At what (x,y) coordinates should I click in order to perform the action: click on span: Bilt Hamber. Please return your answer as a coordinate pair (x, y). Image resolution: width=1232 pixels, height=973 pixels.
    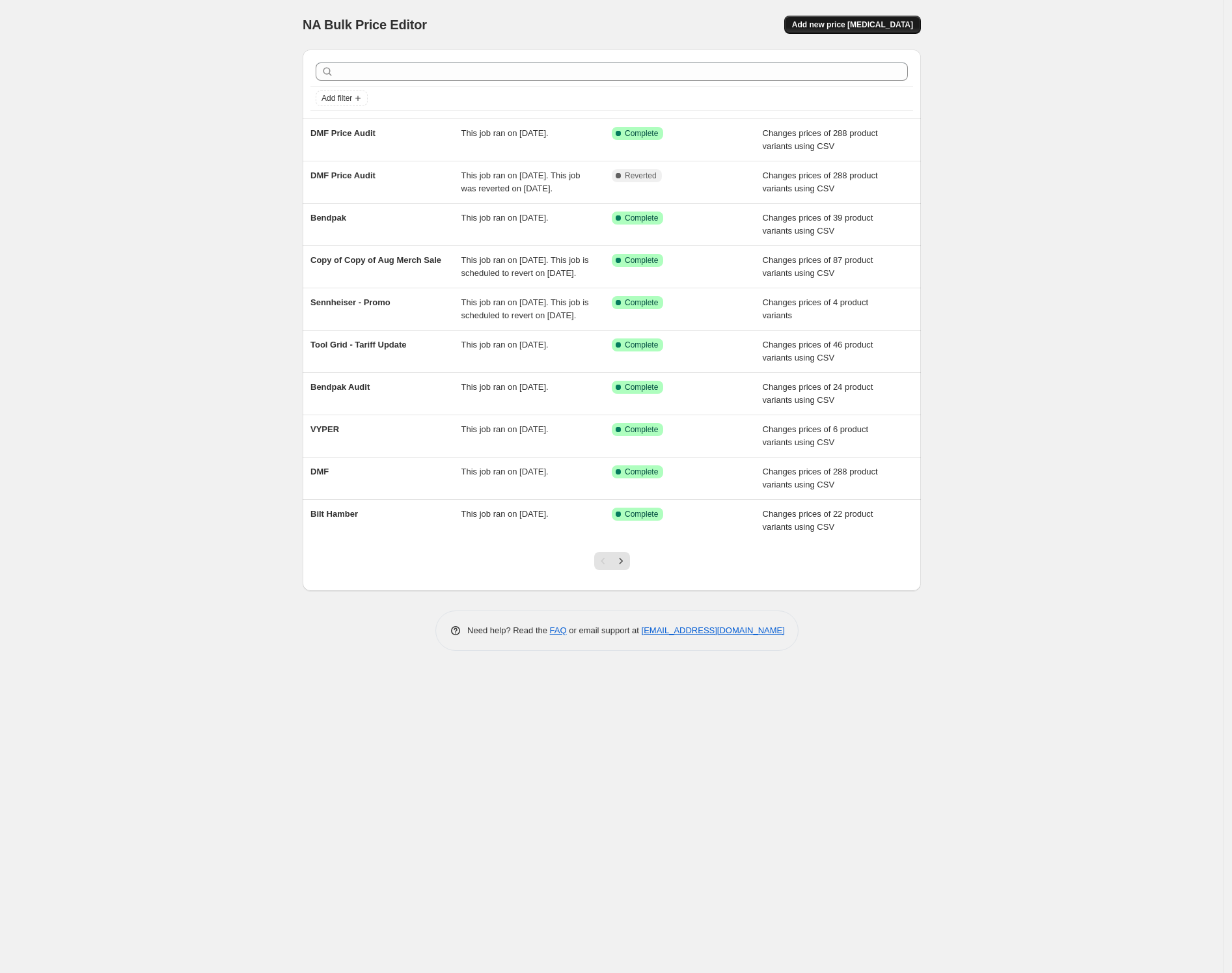
    Looking at the image, I should click on (334, 514).